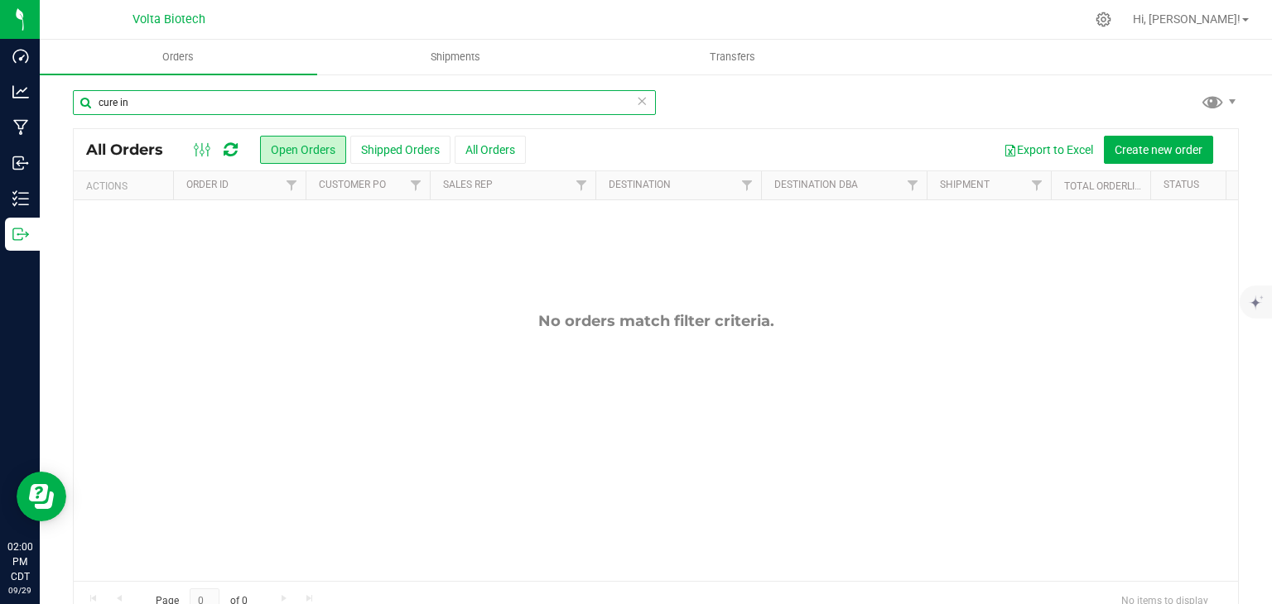  I want to click on a: Customer PO, so click(352, 185).